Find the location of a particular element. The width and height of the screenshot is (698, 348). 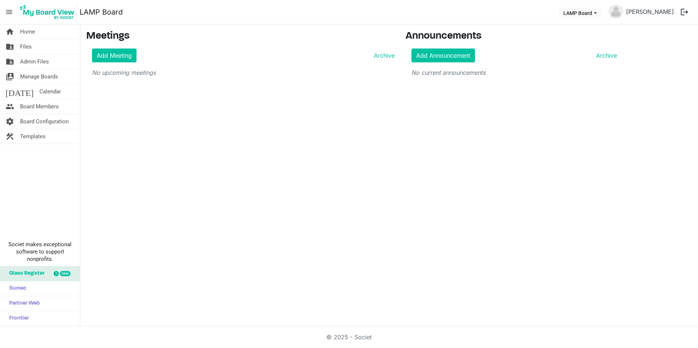

a: Add Announcement is located at coordinates (443, 55).